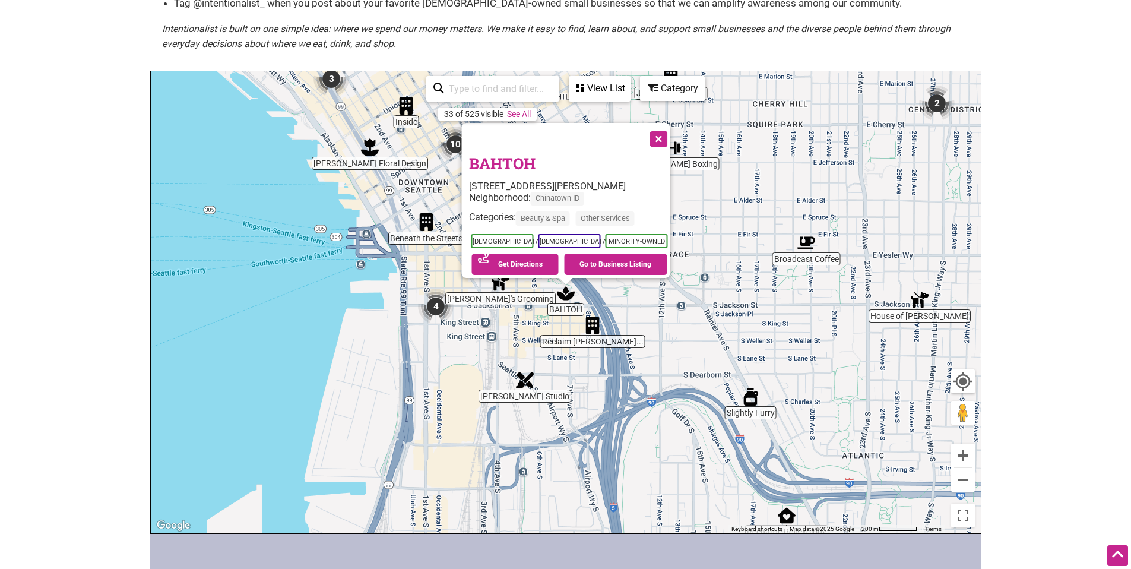  Describe the element at coordinates (173, 525) in the screenshot. I see `a: Open this area in Google Maps (opens a new window)` at that location.